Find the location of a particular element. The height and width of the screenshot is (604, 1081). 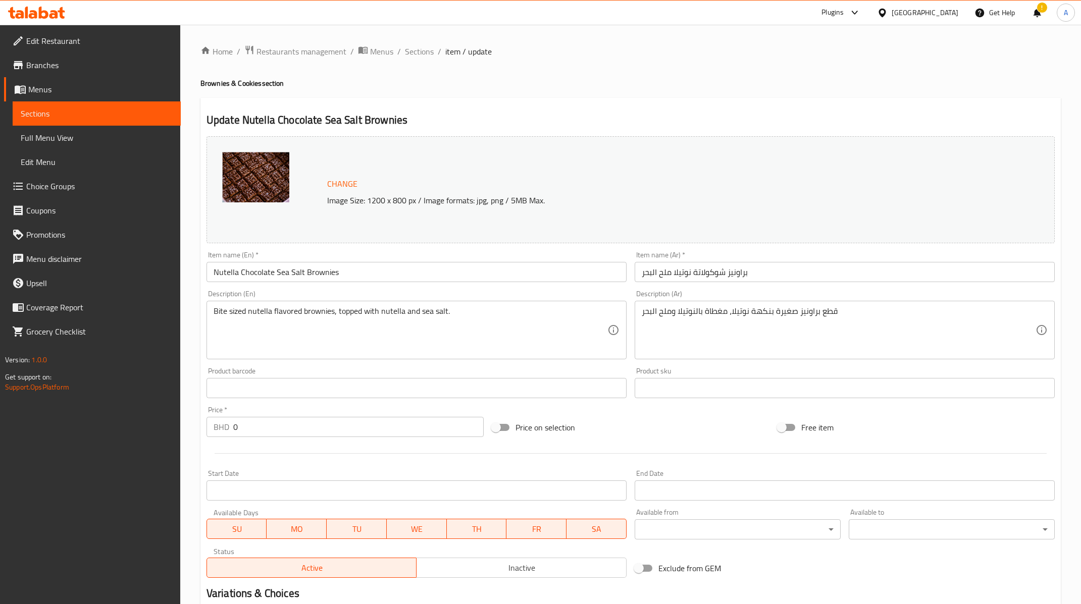

h2: Variations & Choices is located at coordinates (630, 594).